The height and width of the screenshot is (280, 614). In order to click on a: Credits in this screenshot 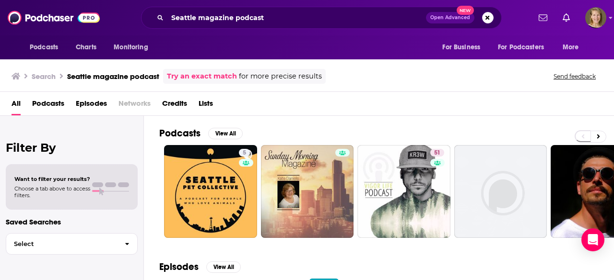, I will do `click(174, 105)`.